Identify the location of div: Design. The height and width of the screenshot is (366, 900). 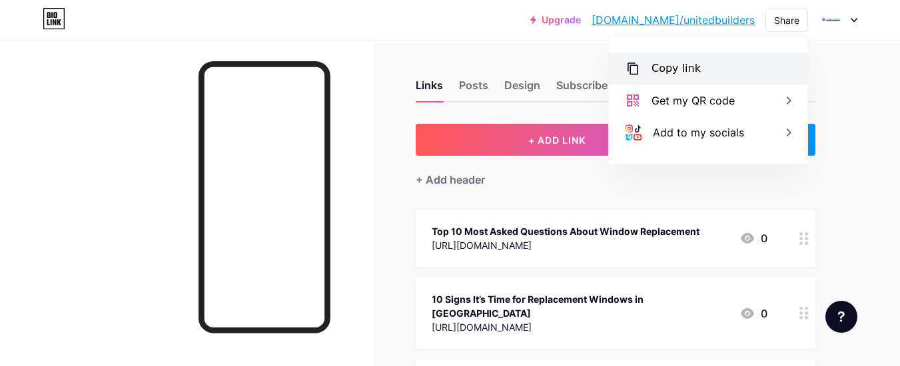
(522, 89).